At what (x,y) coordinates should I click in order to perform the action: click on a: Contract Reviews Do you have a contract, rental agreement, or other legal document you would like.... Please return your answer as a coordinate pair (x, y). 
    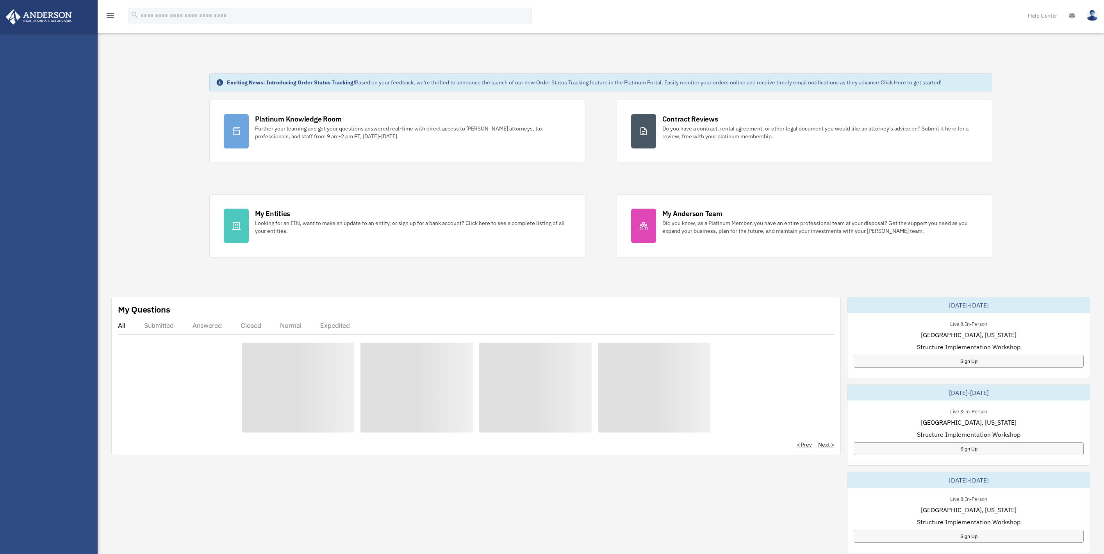
    Looking at the image, I should click on (805, 131).